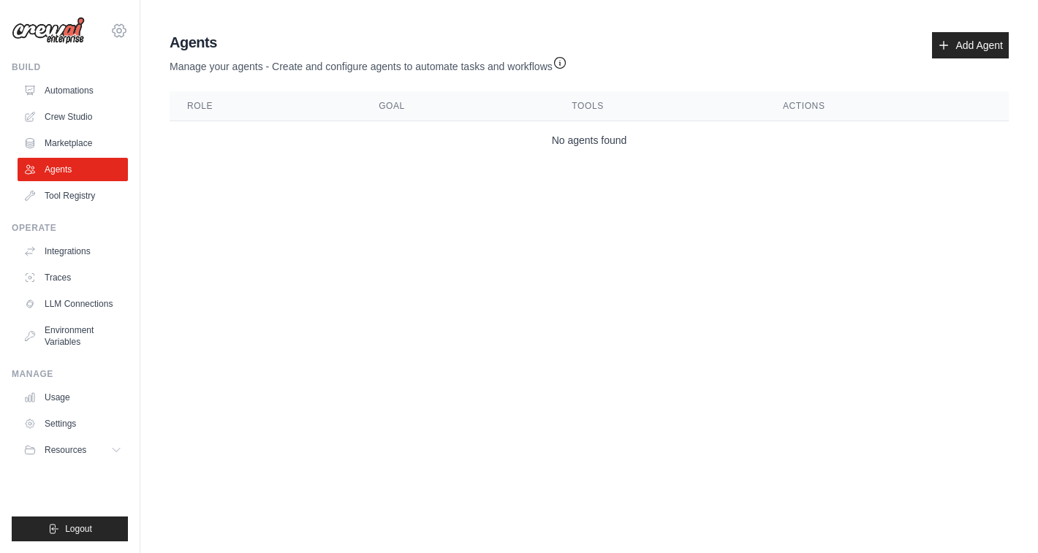 The image size is (1038, 553). What do you see at coordinates (458, 106) in the screenshot?
I see `th: Goal` at bounding box center [458, 106].